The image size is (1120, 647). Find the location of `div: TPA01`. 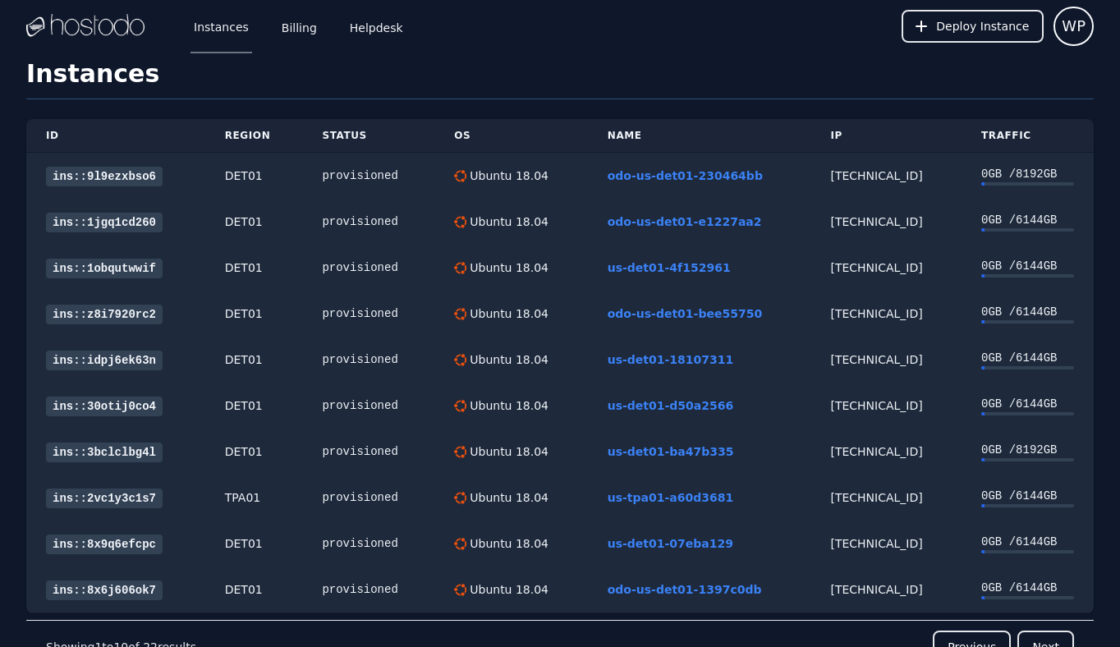

div: TPA01 is located at coordinates (254, 498).